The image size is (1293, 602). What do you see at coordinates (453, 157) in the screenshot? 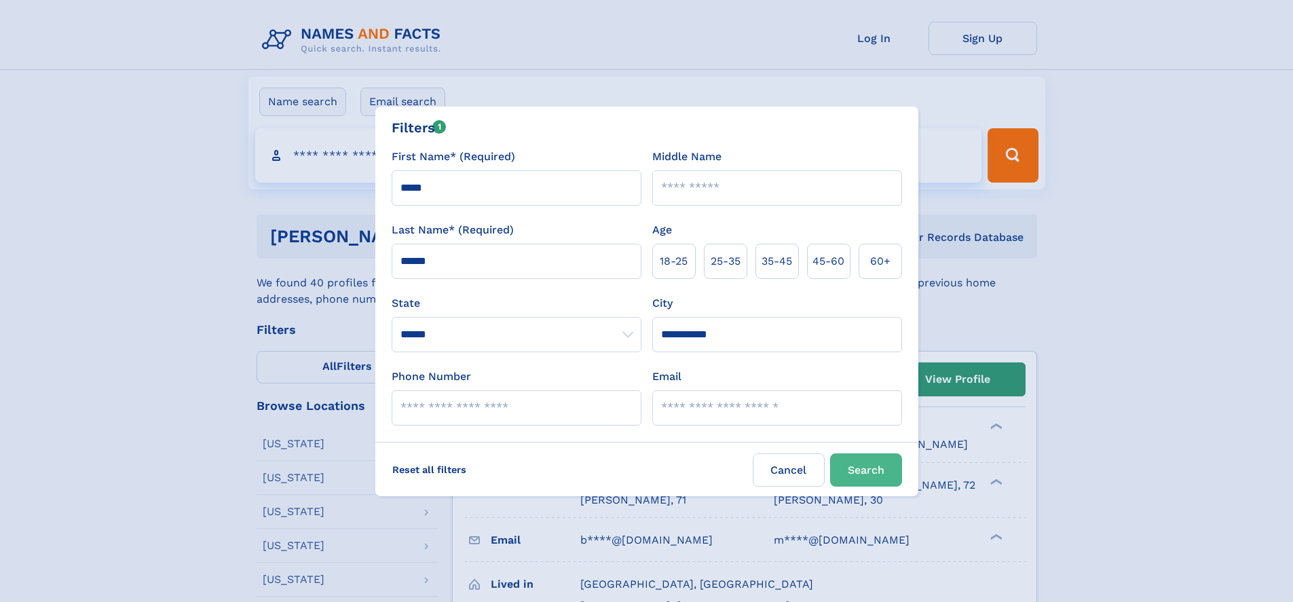
I see `label: First Name* (Required)` at bounding box center [453, 157].